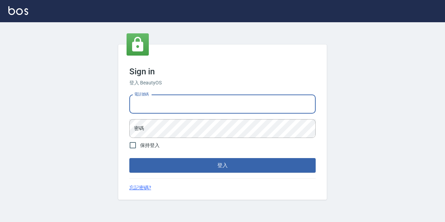 This screenshot has width=445, height=222. What do you see at coordinates (141, 94) in the screenshot?
I see `label: 電話號碼` at bounding box center [141, 94].